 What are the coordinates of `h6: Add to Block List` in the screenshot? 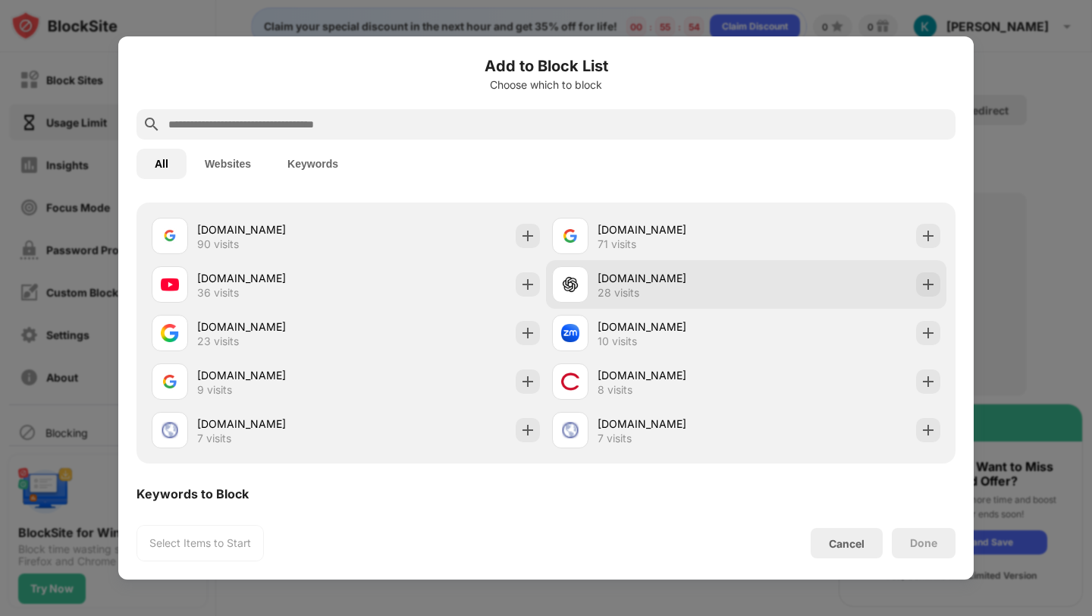 It's located at (546, 66).